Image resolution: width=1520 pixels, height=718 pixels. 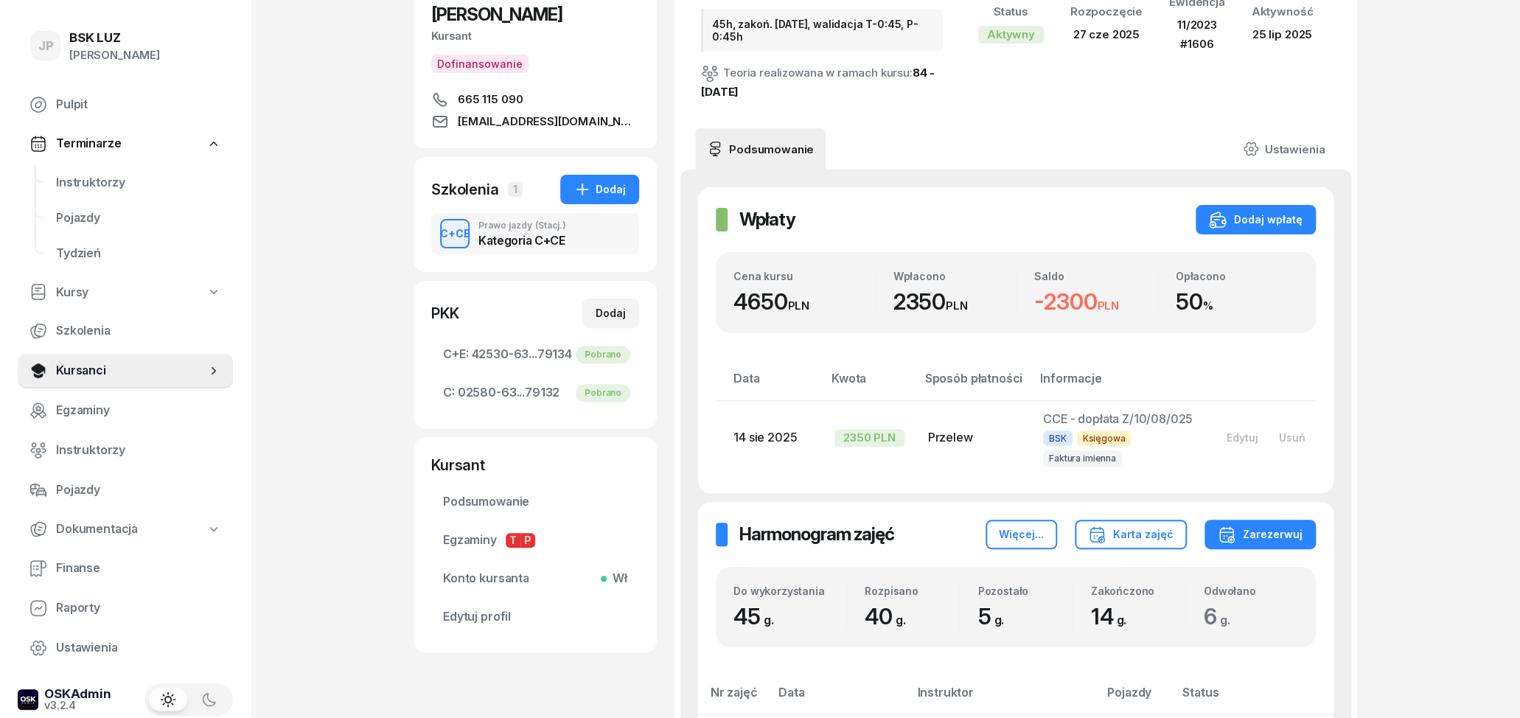 I want to click on a: Dokumentacja, so click(x=125, y=529).